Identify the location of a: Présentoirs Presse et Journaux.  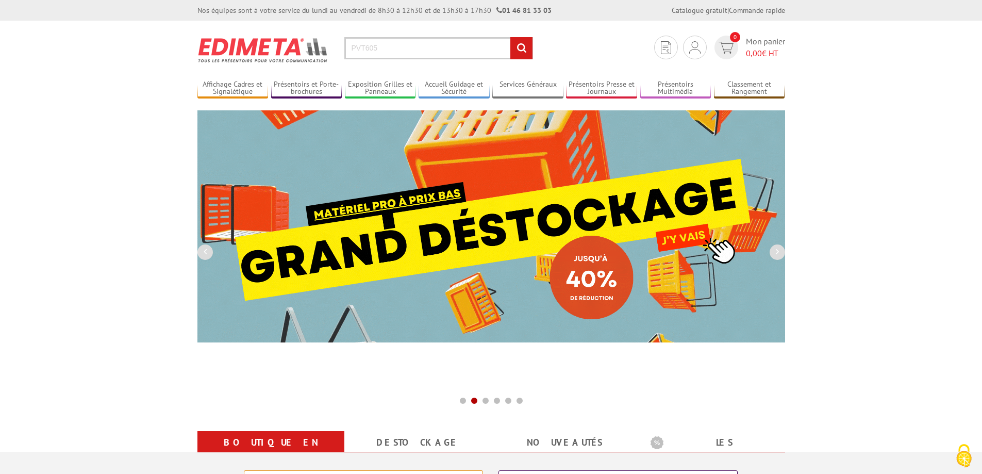
(601, 88).